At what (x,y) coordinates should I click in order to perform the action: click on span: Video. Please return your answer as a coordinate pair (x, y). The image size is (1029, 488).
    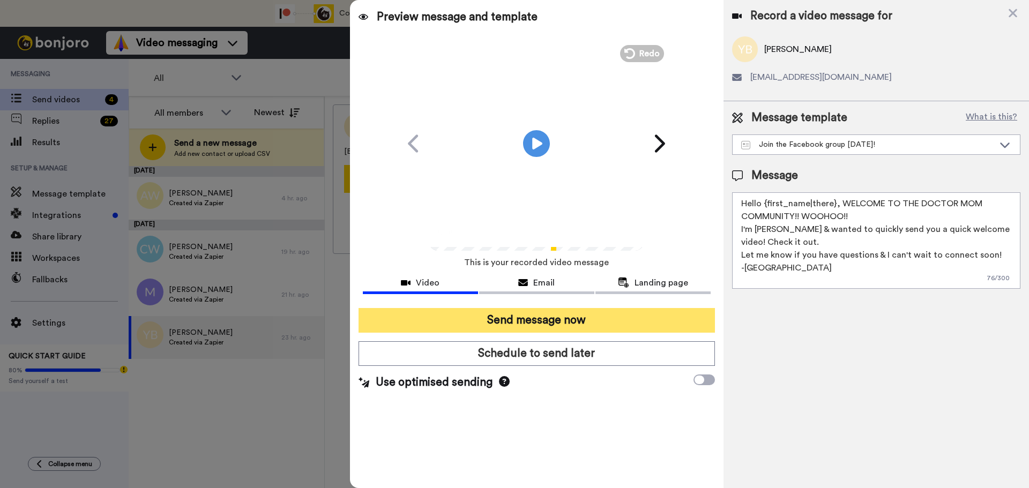
    Looking at the image, I should click on (428, 283).